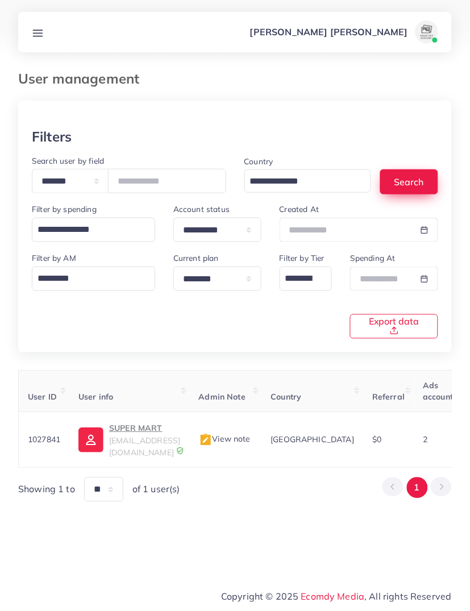 The width and height of the screenshot is (470, 611). I want to click on span: , All rights Reserved, so click(408, 597).